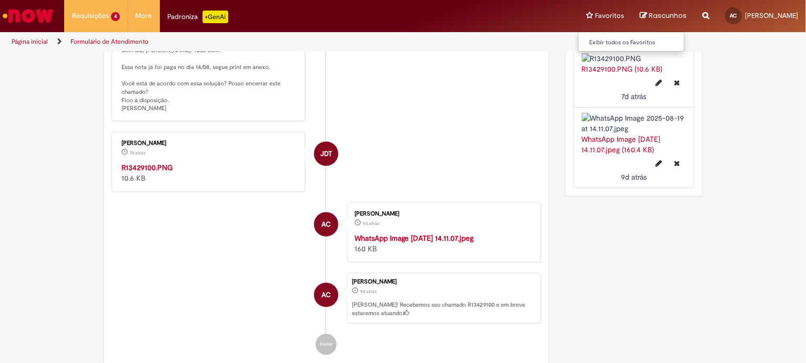 The height and width of the screenshot is (363, 806). I want to click on a: Formulário de Atendimento, so click(109, 42).